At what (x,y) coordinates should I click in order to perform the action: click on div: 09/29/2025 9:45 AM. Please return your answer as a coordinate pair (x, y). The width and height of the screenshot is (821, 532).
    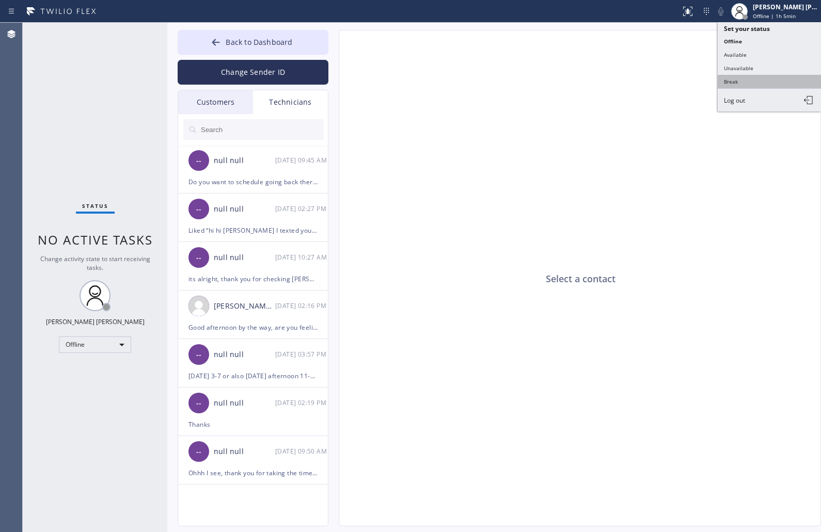
    Looking at the image, I should click on (302, 160).